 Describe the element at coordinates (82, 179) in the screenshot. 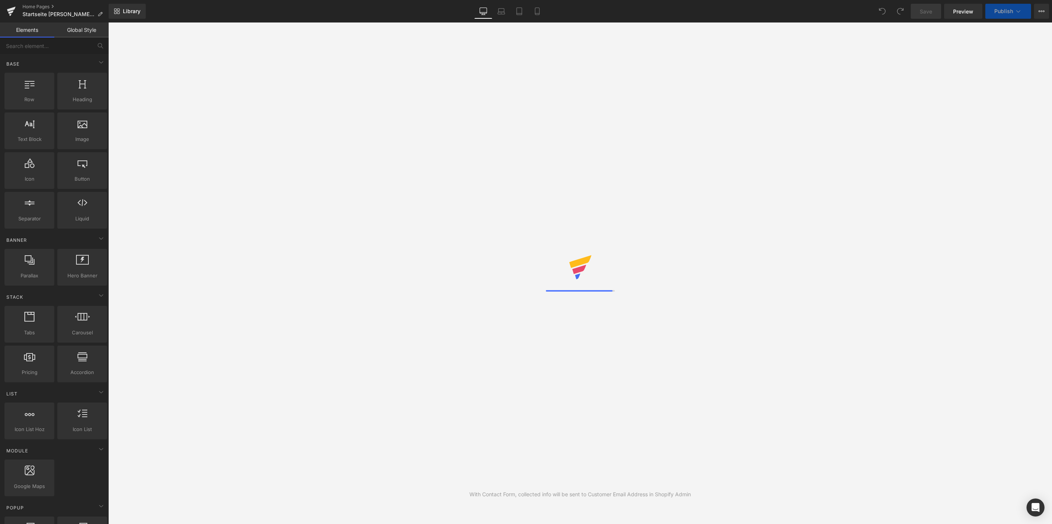

I see `span: Button` at that location.